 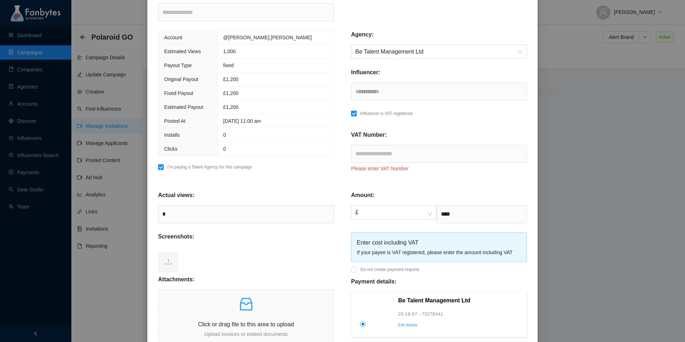 What do you see at coordinates (178, 65) in the screenshot?
I see `span: Payout Type` at bounding box center [178, 65].